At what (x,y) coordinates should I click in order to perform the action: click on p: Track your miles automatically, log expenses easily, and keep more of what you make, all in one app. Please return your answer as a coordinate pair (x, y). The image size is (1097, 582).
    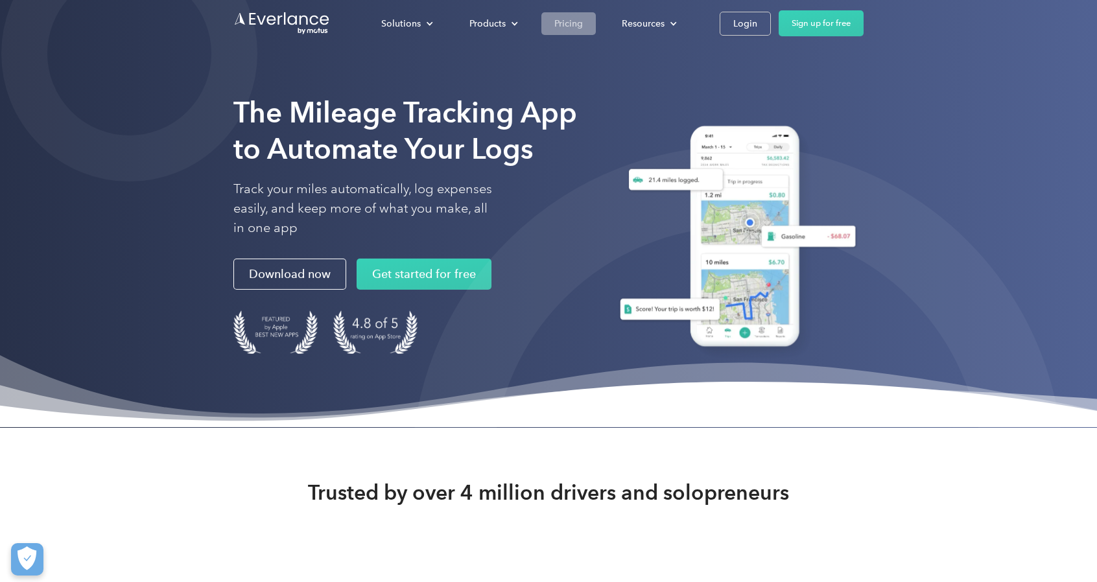
    Looking at the image, I should click on (363, 209).